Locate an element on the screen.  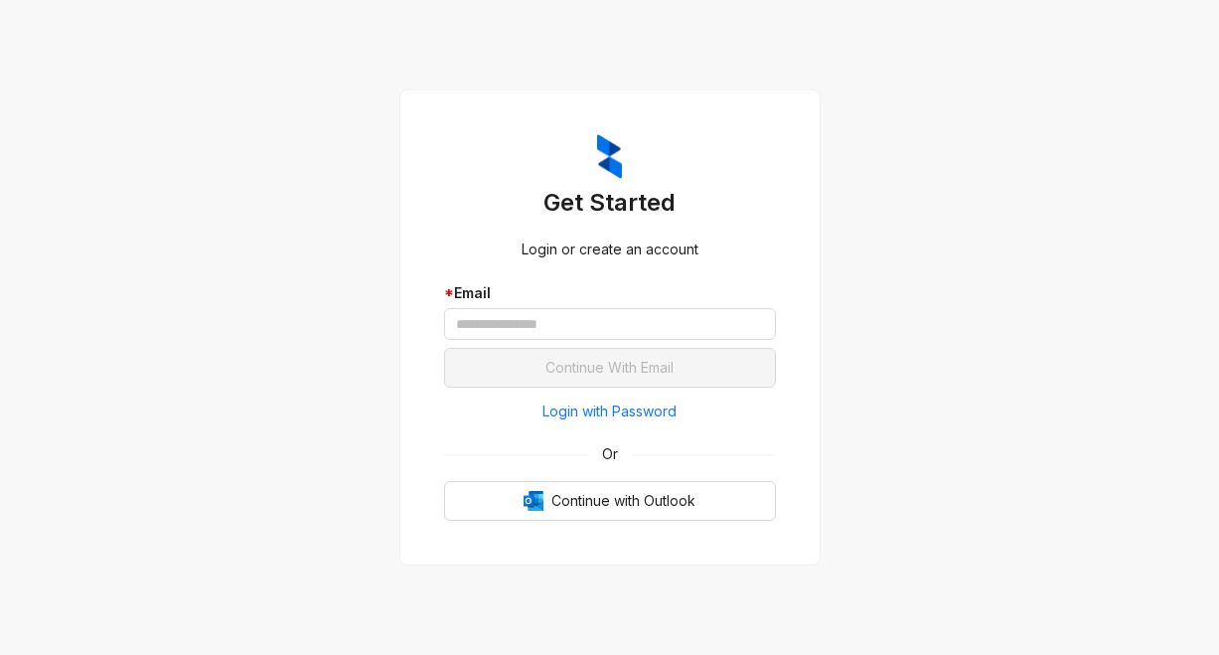
img: Outlook is located at coordinates (533, 501).